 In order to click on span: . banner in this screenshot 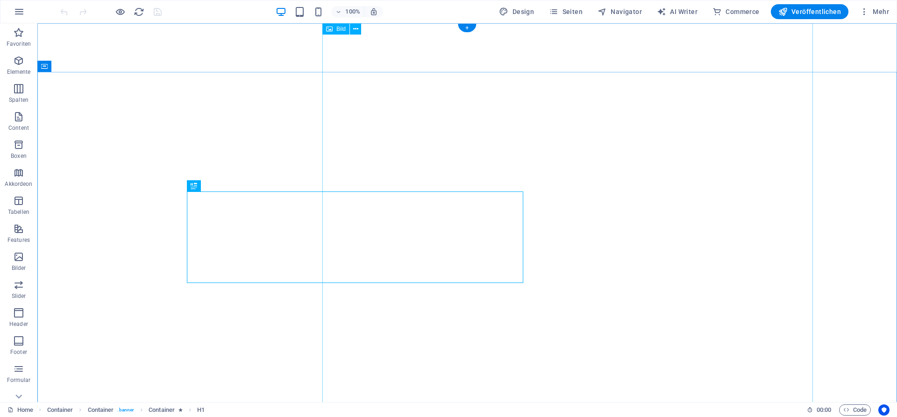, I will do `click(126, 410)`.